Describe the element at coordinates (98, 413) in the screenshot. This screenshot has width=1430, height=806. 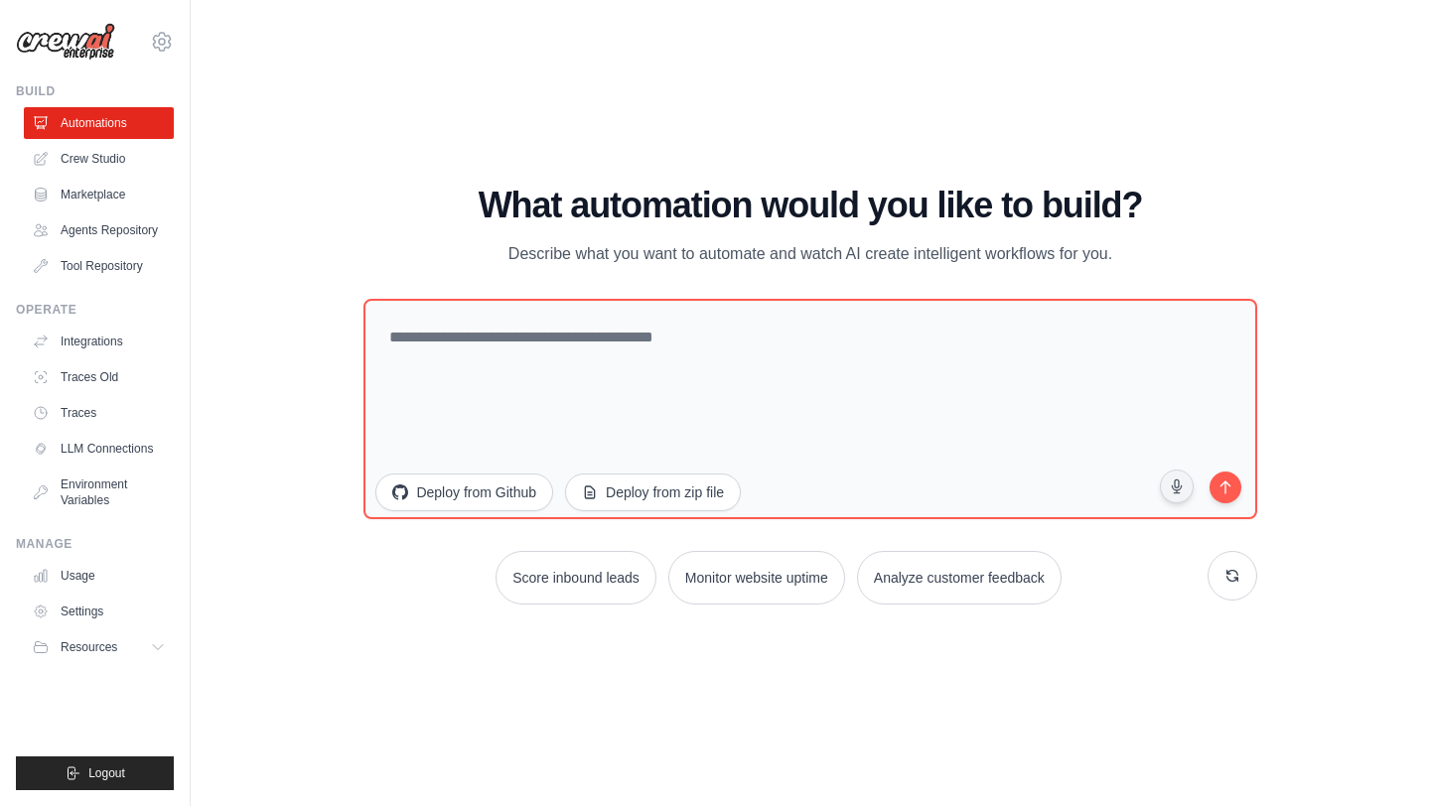
I see `a: Traces` at that location.